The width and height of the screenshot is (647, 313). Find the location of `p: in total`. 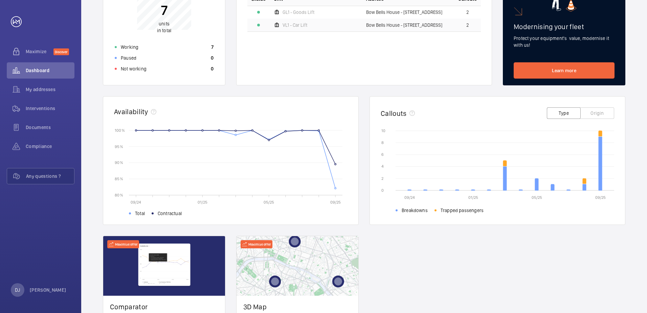

p: in total is located at coordinates (164, 27).